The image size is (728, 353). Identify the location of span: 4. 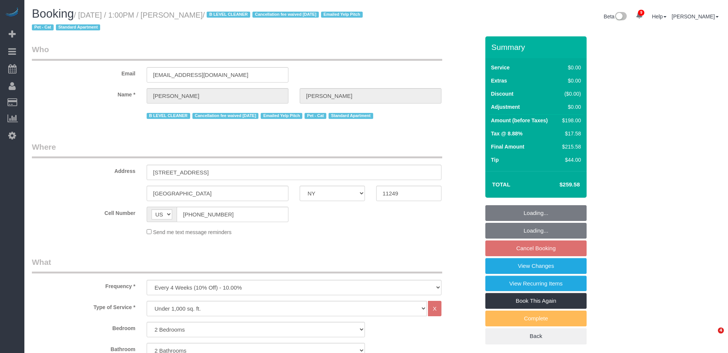
(721, 330).